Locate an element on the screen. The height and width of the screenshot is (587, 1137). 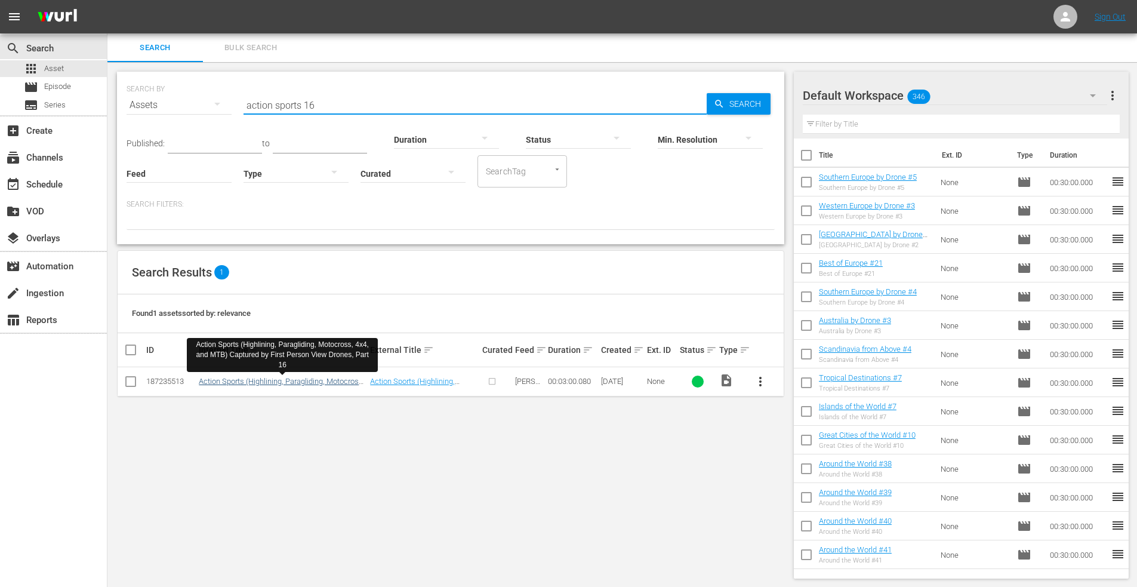
th: Title is located at coordinates (877, 155).